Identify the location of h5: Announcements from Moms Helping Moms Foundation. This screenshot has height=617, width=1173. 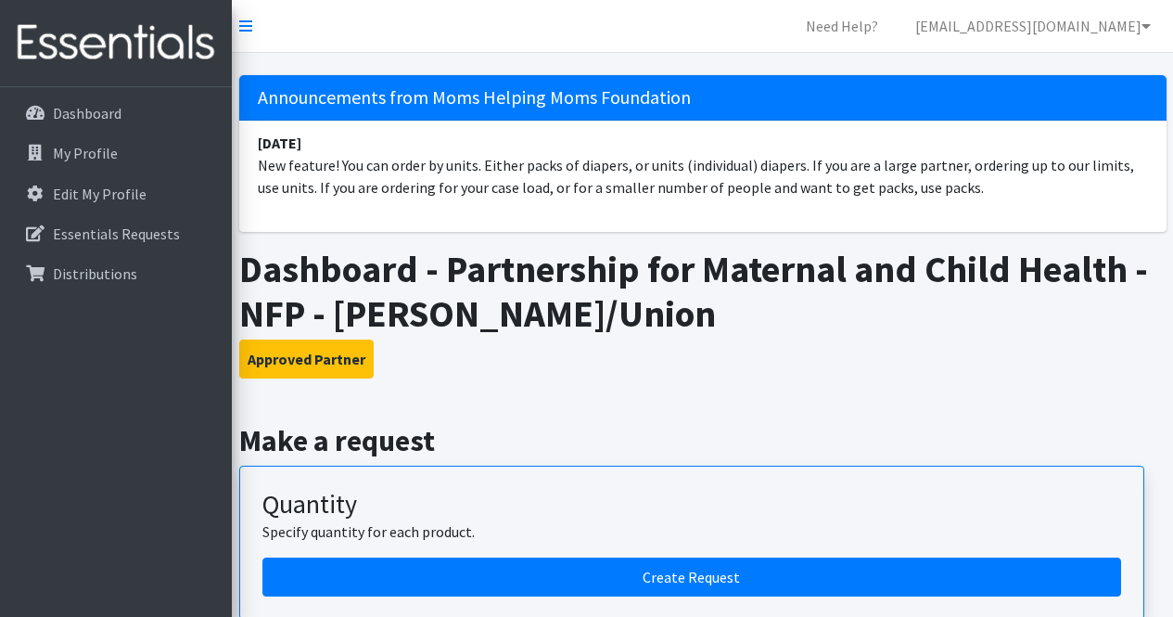
(703, 97).